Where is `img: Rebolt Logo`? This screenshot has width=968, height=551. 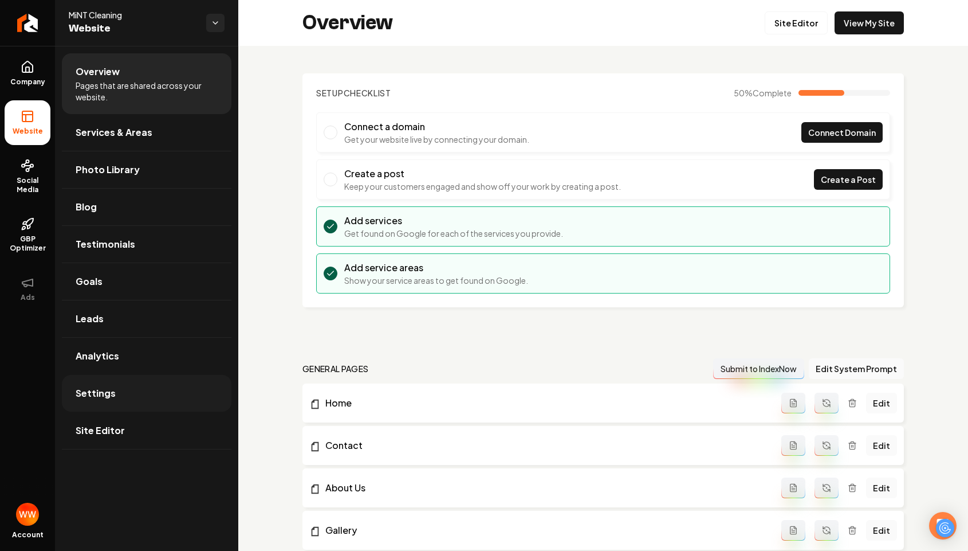
img: Rebolt Logo is located at coordinates (28, 23).